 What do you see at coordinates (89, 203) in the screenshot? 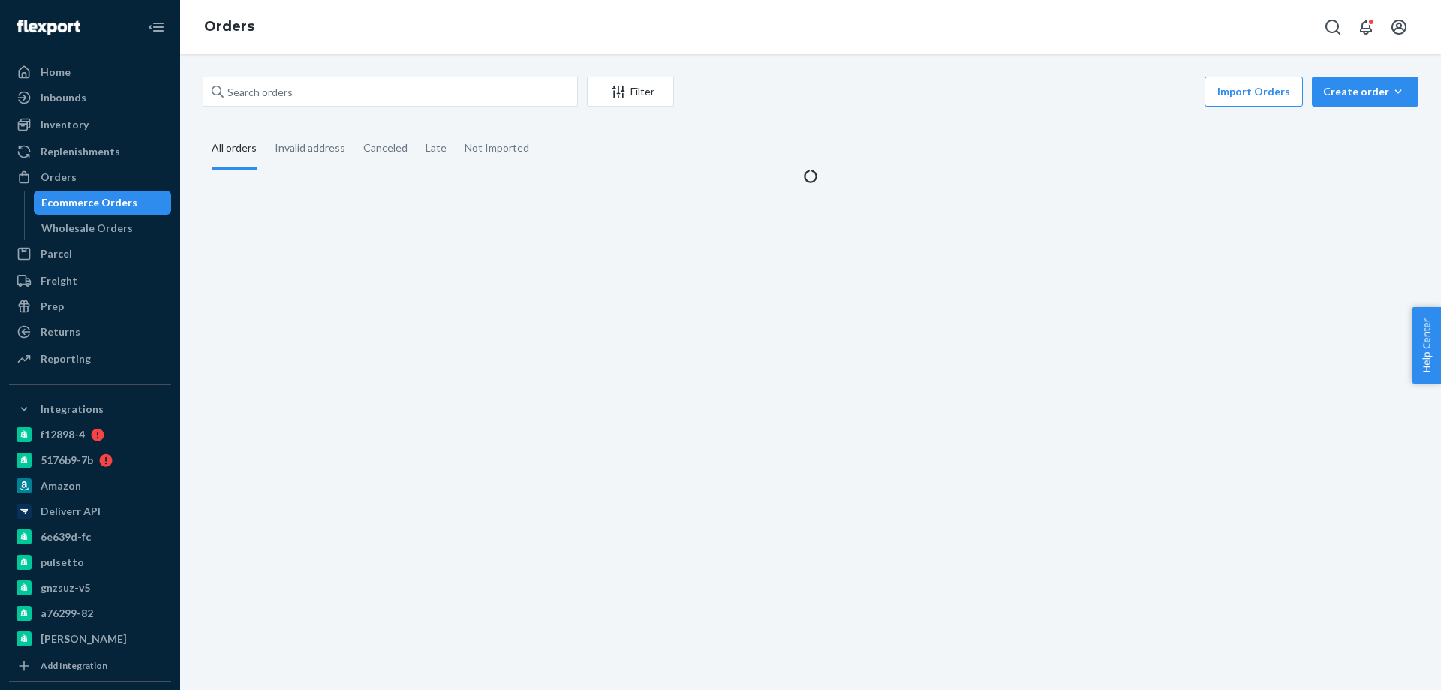
I see `div: Ecommerce Orders` at bounding box center [89, 203].